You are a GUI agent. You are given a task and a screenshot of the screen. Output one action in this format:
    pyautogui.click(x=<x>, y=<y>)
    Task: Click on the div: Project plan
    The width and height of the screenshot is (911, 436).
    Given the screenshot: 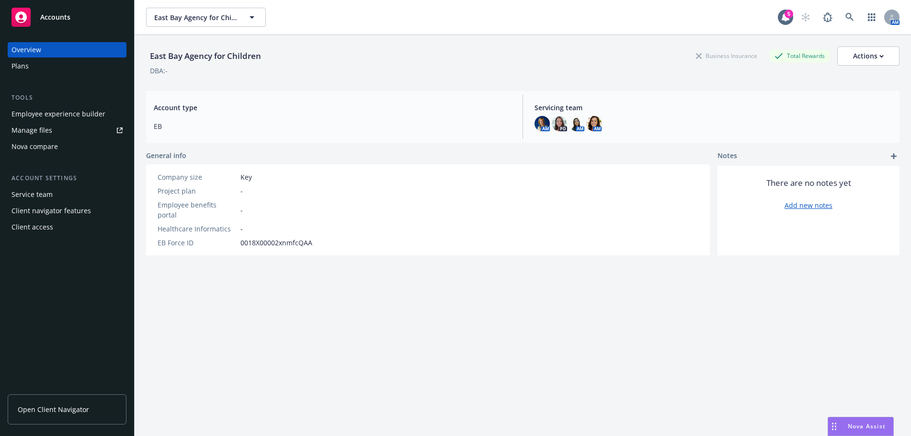 What is the action you would take?
    pyautogui.click(x=197, y=191)
    